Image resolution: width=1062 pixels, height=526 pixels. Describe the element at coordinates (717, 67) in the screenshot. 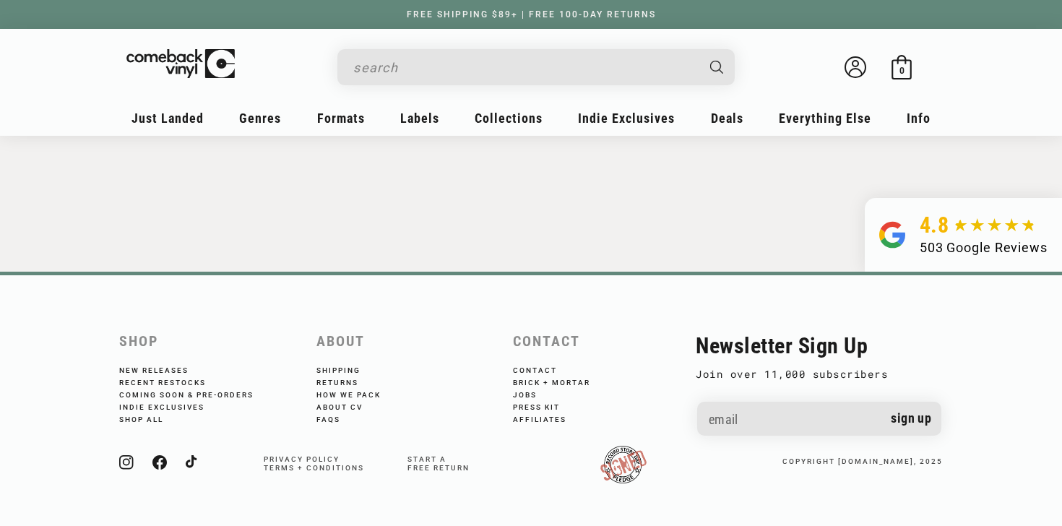

I see `button: Search` at that location.